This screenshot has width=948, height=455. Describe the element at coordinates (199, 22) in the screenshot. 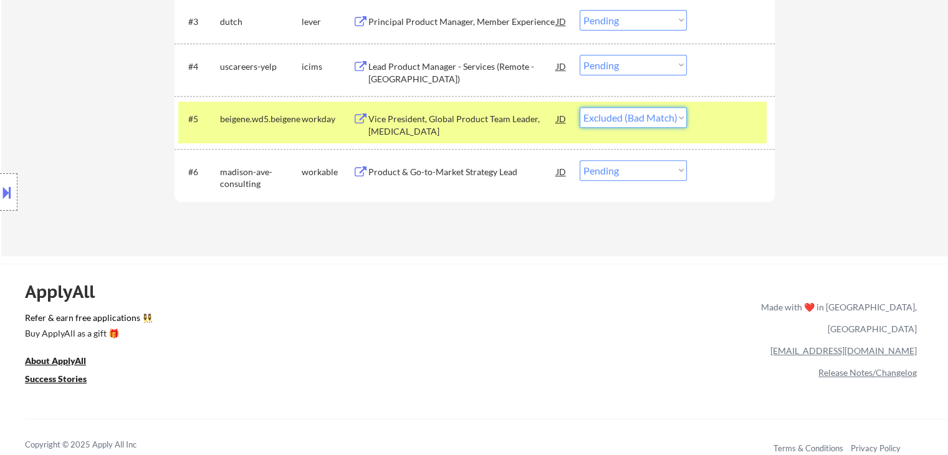

I see `div: #3` at that location.